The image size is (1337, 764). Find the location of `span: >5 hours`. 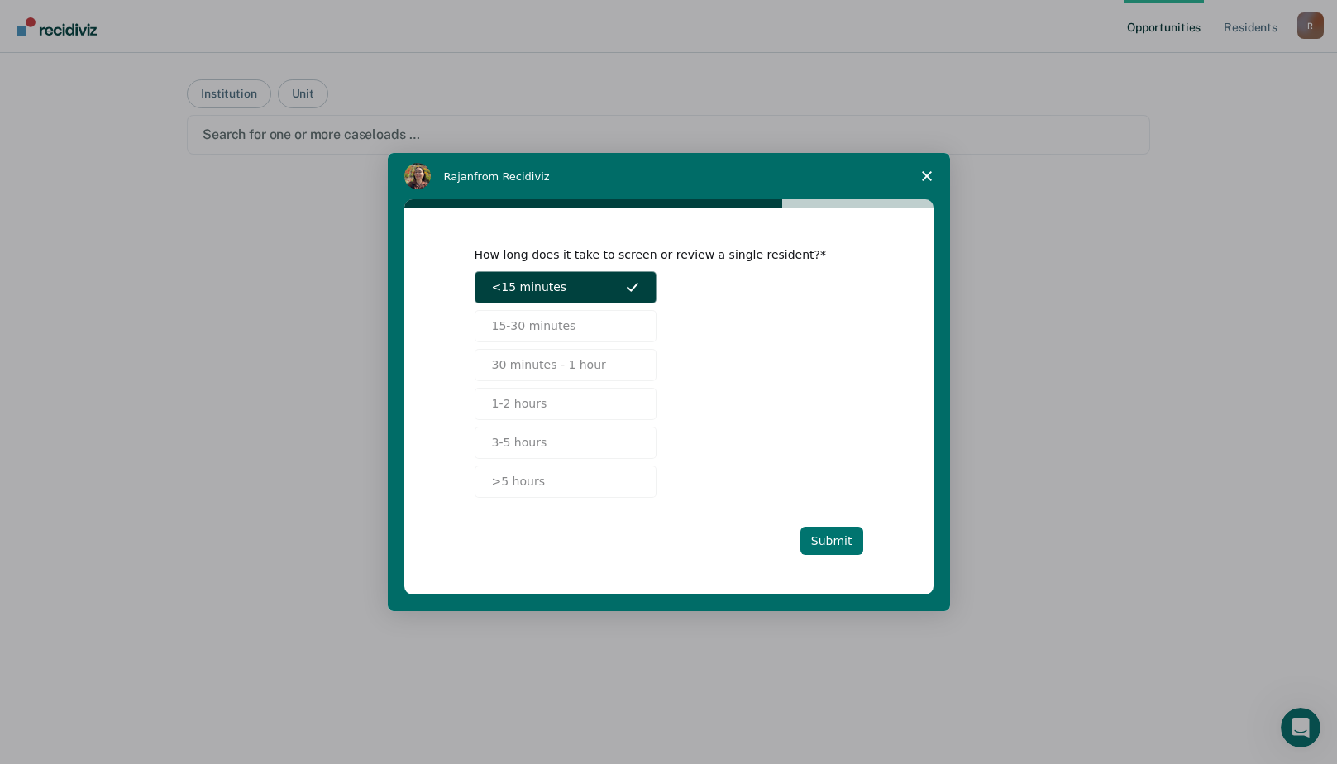

span: >5 hours is located at coordinates (518, 481).